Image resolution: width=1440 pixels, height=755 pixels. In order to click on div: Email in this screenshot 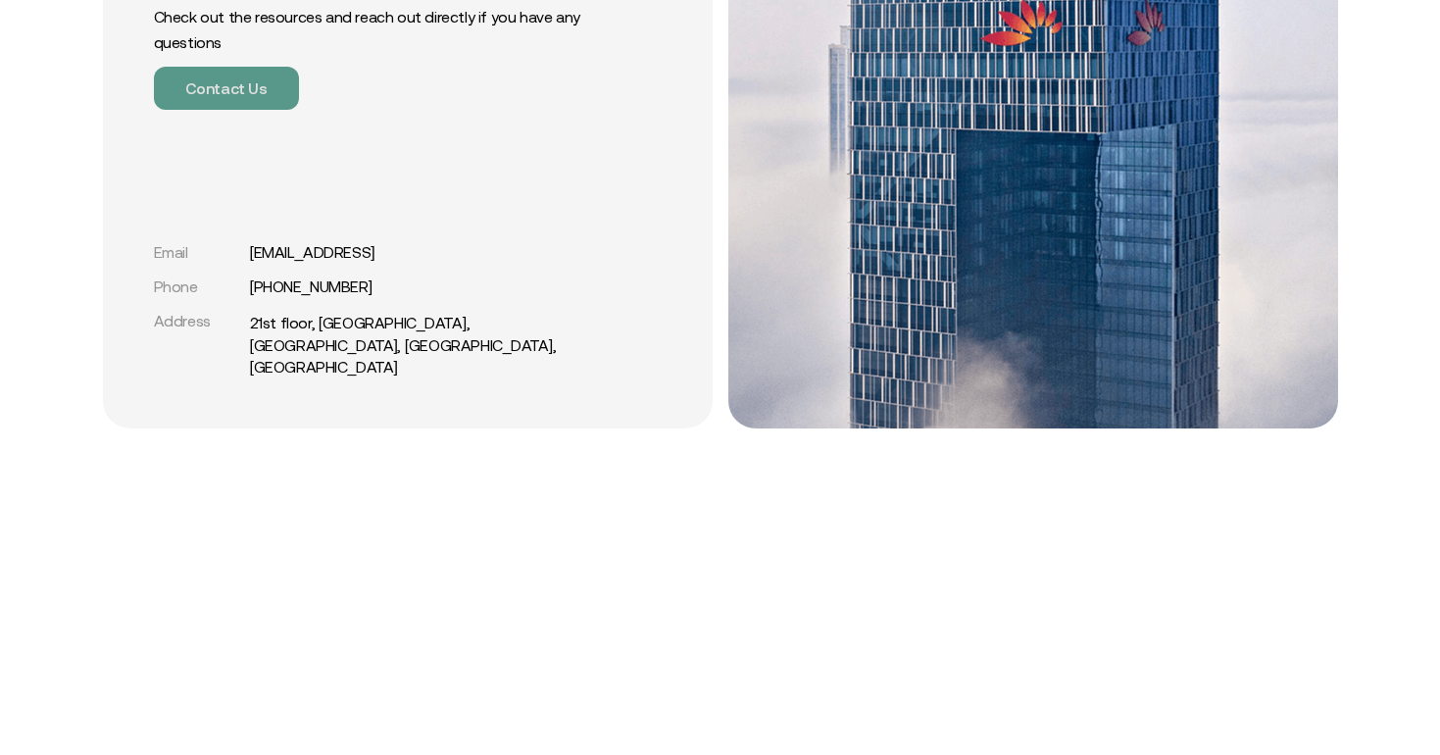, I will do `click(198, 252)`.